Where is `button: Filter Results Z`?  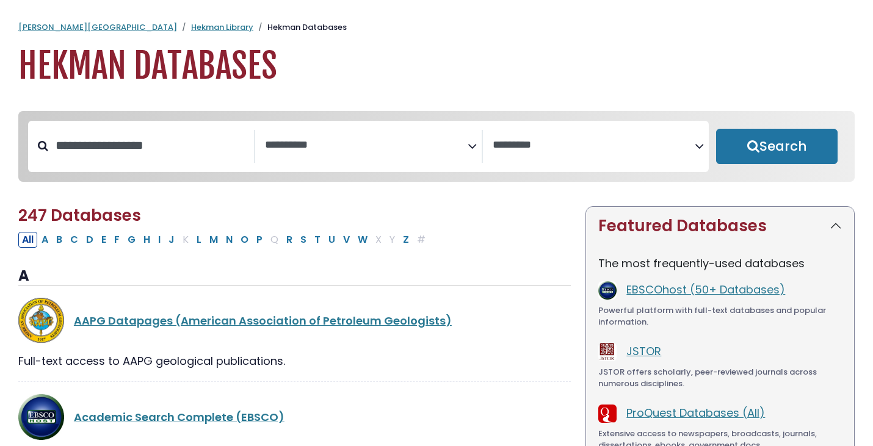
button: Filter Results Z is located at coordinates (406, 240).